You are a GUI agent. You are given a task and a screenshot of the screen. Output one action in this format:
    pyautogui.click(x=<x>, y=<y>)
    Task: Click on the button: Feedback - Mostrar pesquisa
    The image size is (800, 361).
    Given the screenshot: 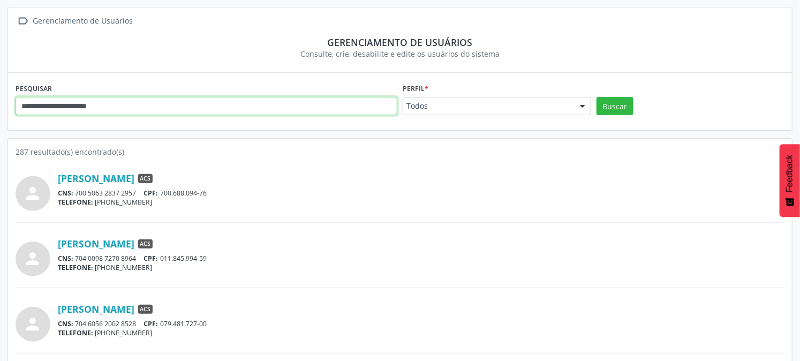 What is the action you would take?
    pyautogui.click(x=790, y=180)
    